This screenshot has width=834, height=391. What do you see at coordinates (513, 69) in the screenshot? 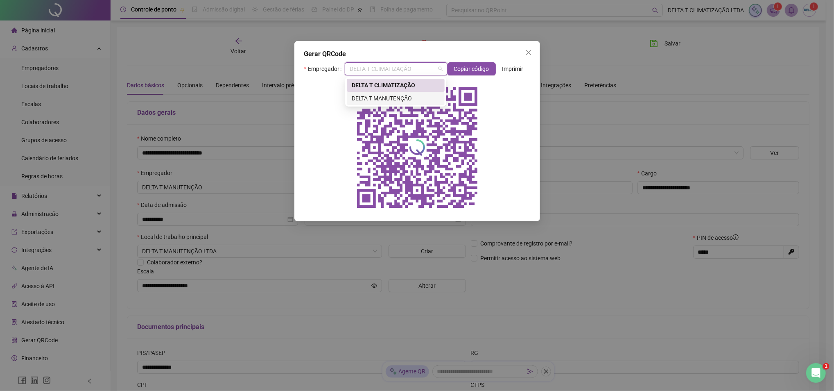
I see `span: Imprimir` at bounding box center [513, 69].